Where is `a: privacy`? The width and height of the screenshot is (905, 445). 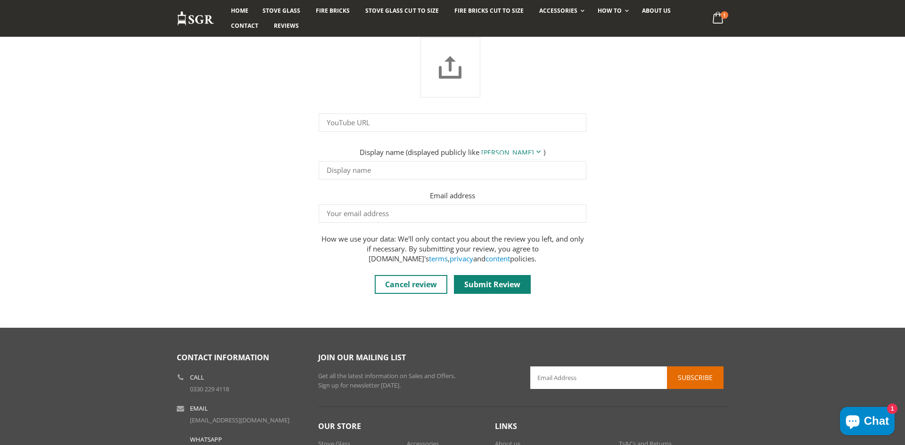 a: privacy is located at coordinates (461, 259).